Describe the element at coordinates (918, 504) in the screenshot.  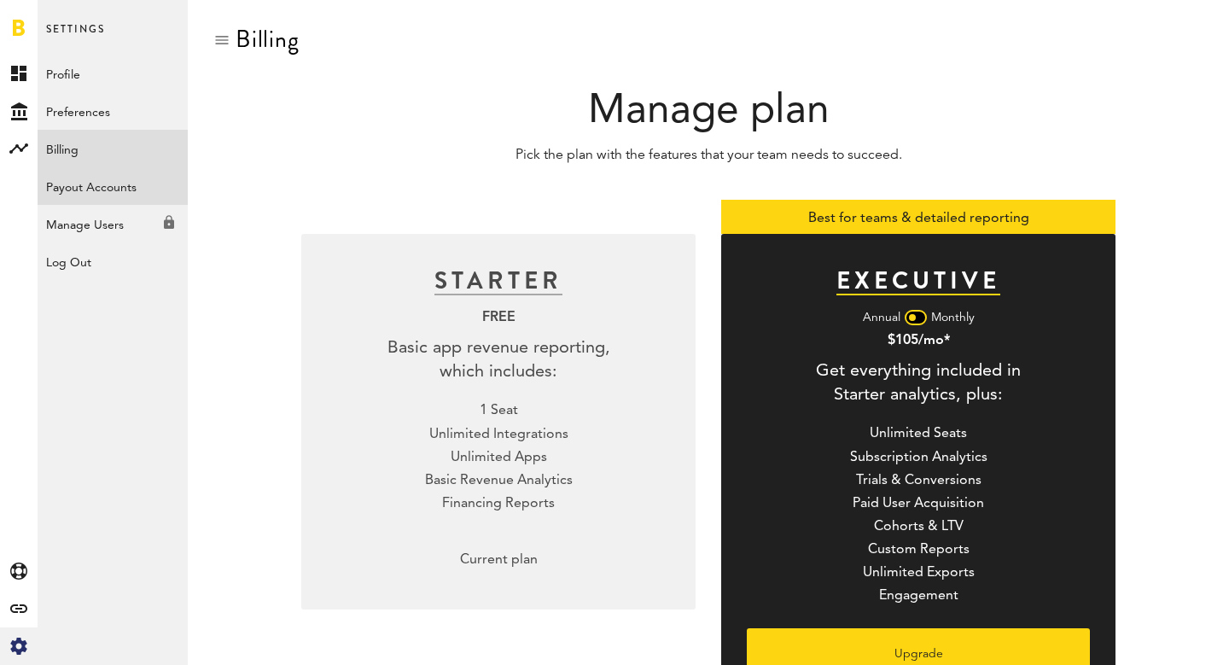
I see `div: Paid User Acquisition` at that location.